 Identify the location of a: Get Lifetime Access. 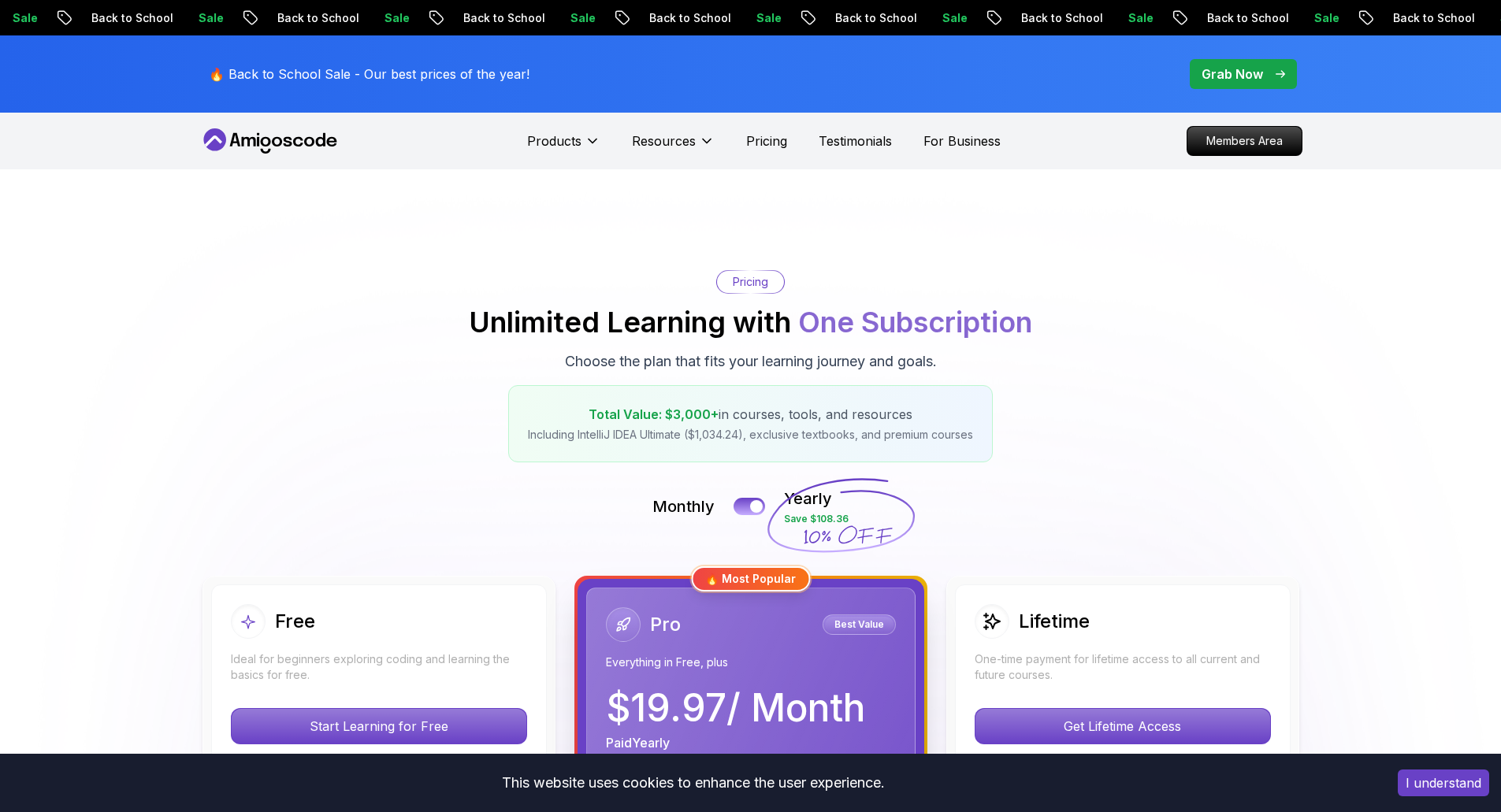
(1123, 726).